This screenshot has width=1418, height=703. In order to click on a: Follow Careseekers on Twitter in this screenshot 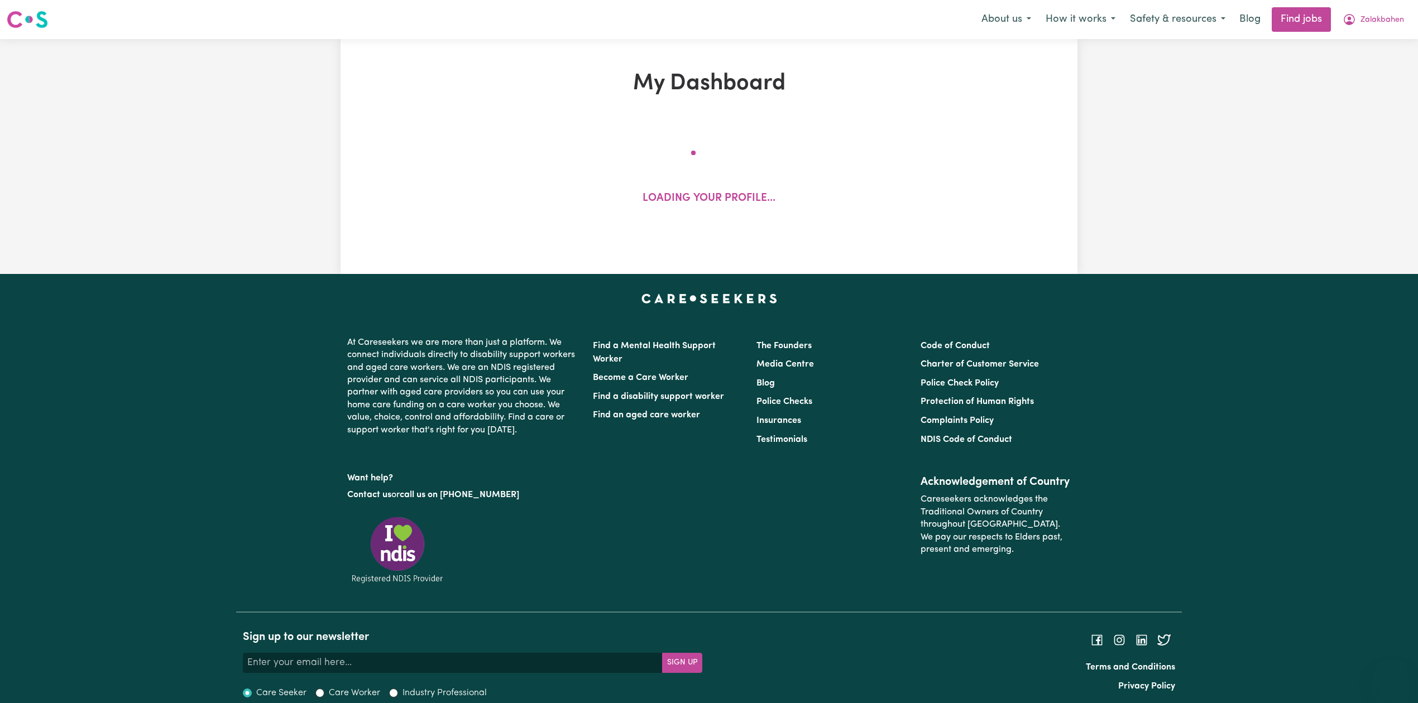, I will do `click(1164, 640)`.